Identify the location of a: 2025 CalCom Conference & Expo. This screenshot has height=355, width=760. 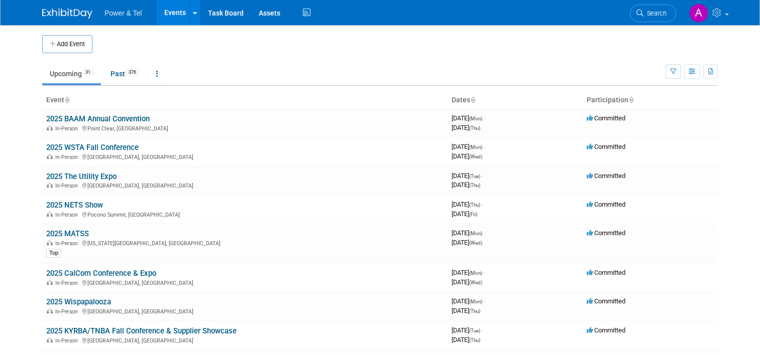
(101, 274).